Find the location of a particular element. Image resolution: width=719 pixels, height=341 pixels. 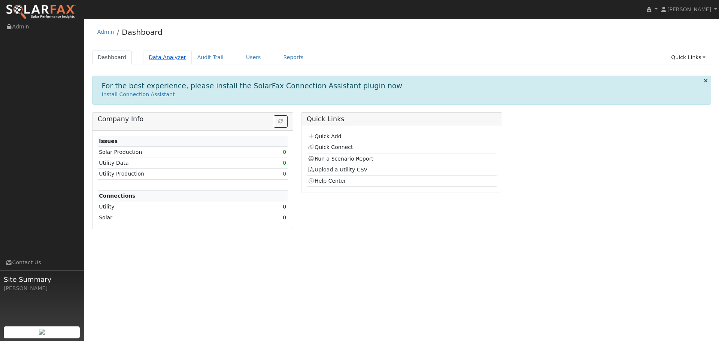

strong: Connections is located at coordinates (117, 196).